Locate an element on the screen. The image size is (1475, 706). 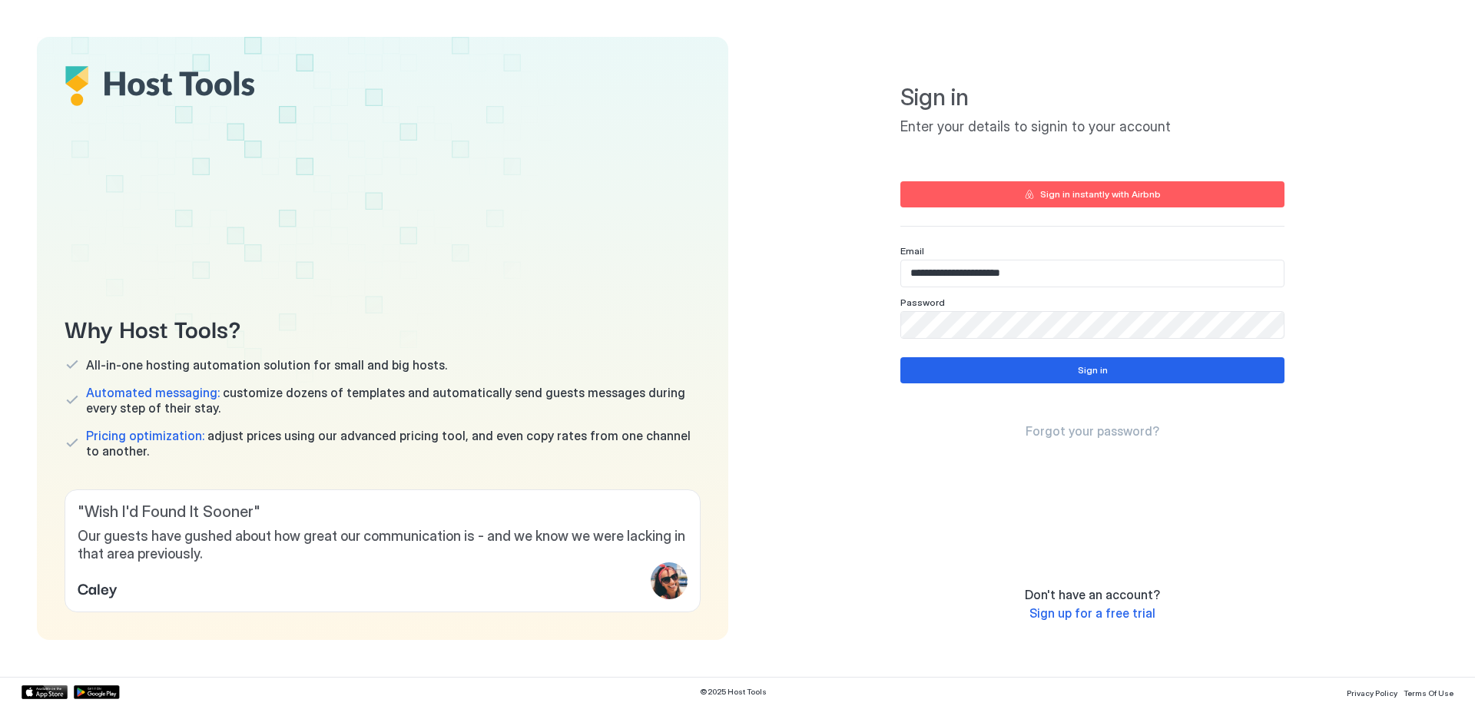
a: Privacy Policy is located at coordinates (1372, 692).